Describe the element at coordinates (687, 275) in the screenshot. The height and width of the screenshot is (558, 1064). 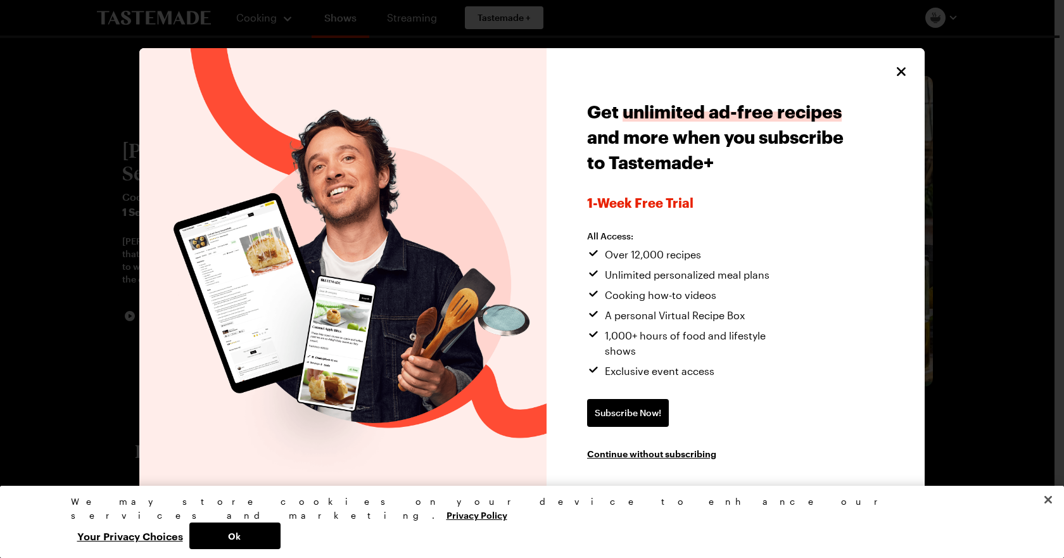
I see `span: Unlimited personalized meal plans` at that location.